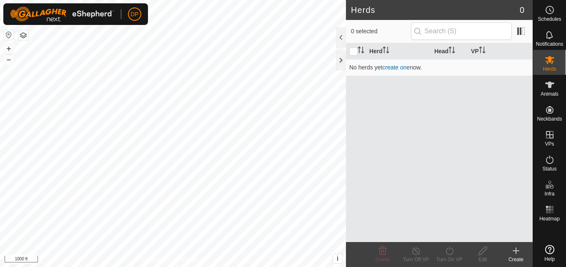 The height and width of the screenshot is (267, 566). What do you see at coordinates (549, 259) in the screenshot?
I see `span: Help` at bounding box center [549, 259].